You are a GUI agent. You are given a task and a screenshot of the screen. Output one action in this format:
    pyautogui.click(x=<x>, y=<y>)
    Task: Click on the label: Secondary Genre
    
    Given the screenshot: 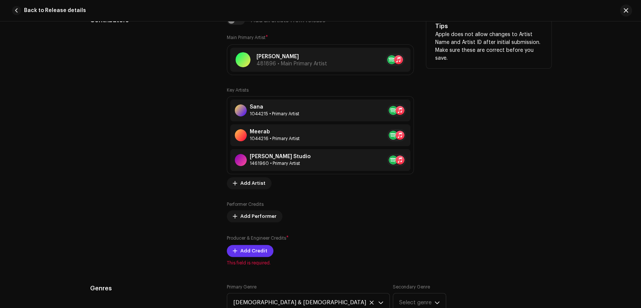 What is the action you would take?
    pyautogui.click(x=411, y=287)
    